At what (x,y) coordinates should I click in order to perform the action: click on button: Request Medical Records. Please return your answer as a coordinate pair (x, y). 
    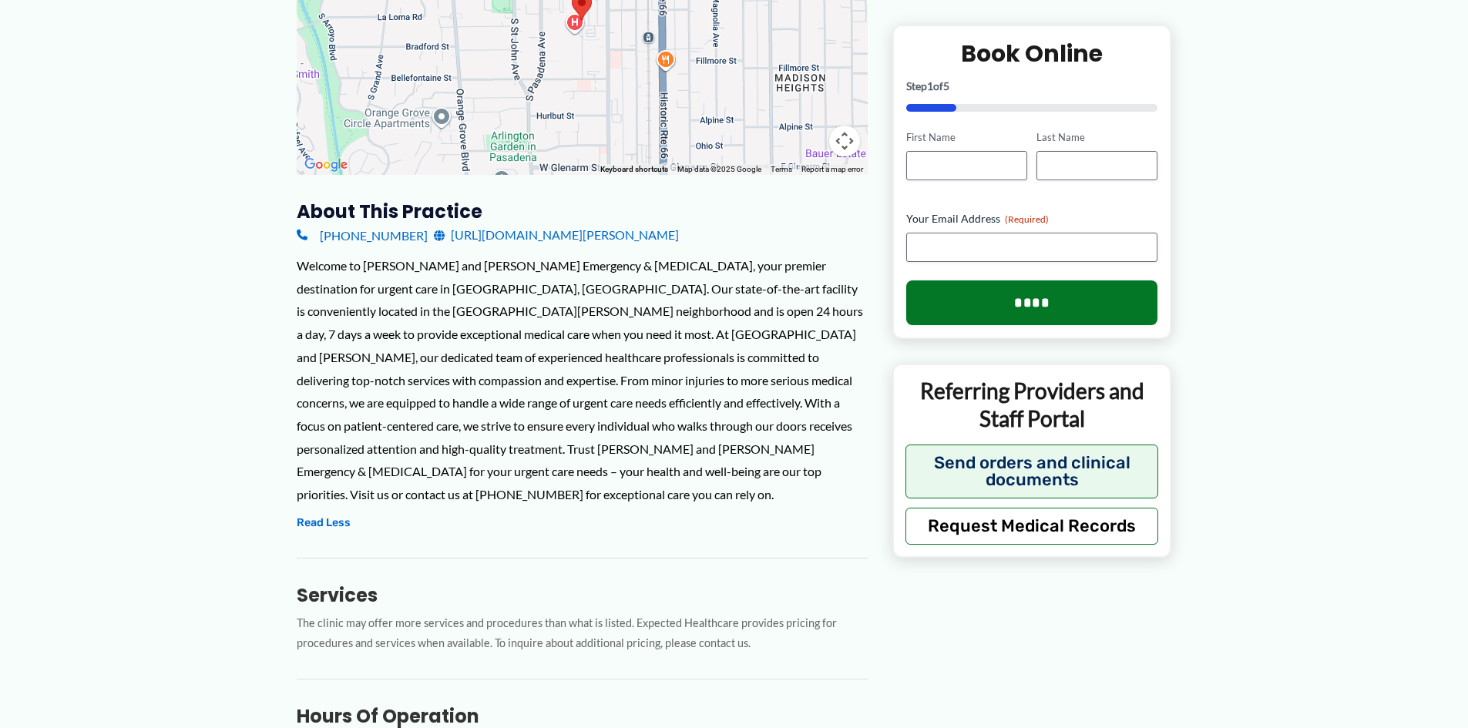
    Looking at the image, I should click on (1032, 526).